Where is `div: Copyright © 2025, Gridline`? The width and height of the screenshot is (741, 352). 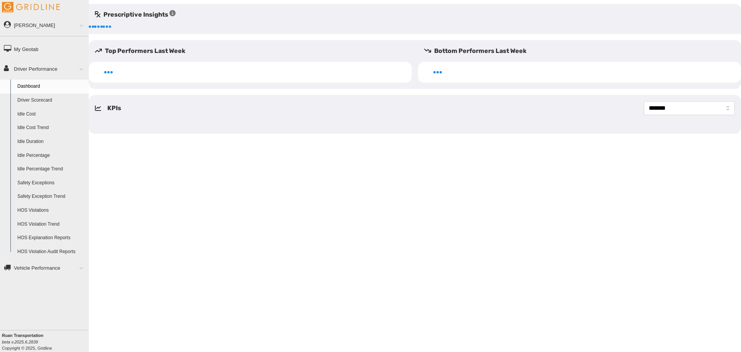
div: Copyright © 2025, Gridline is located at coordinates (45, 341).